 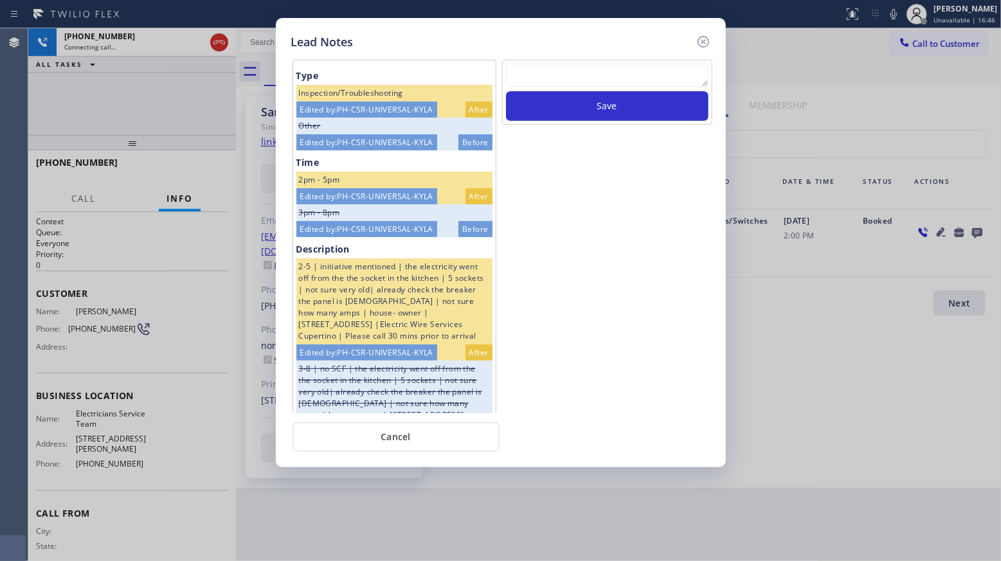 What do you see at coordinates (607, 106) in the screenshot?
I see `button: Save` at bounding box center [607, 106].